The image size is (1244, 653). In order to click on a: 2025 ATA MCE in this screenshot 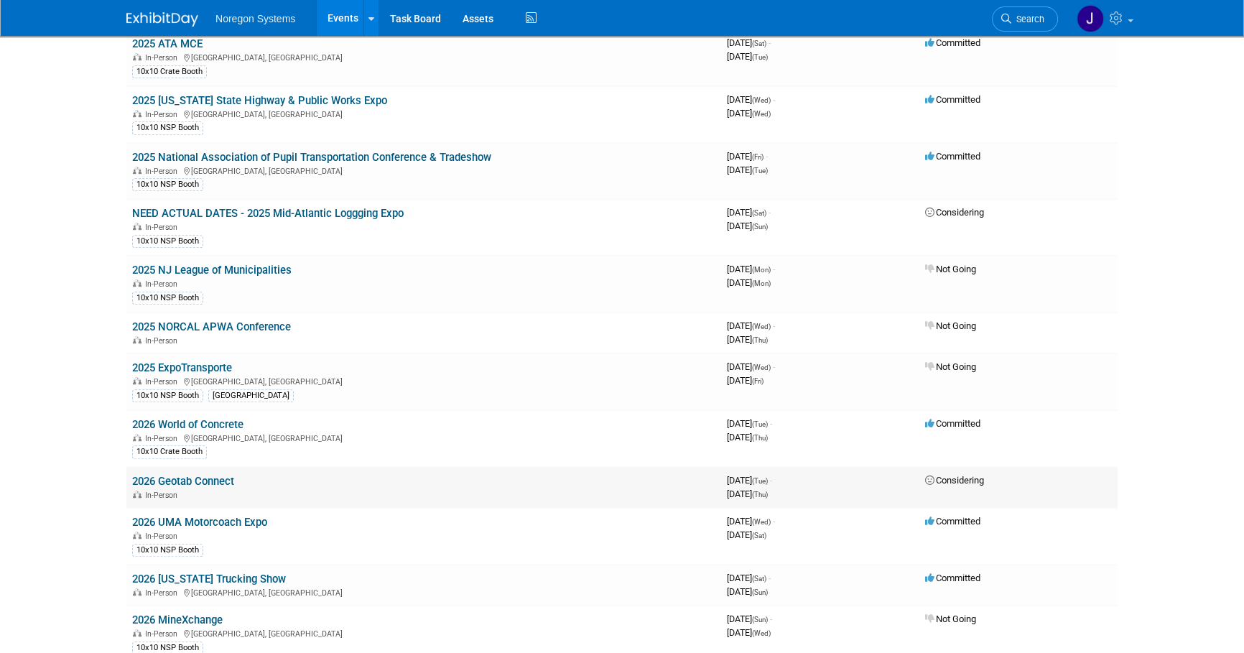, I will do `click(167, 44)`.